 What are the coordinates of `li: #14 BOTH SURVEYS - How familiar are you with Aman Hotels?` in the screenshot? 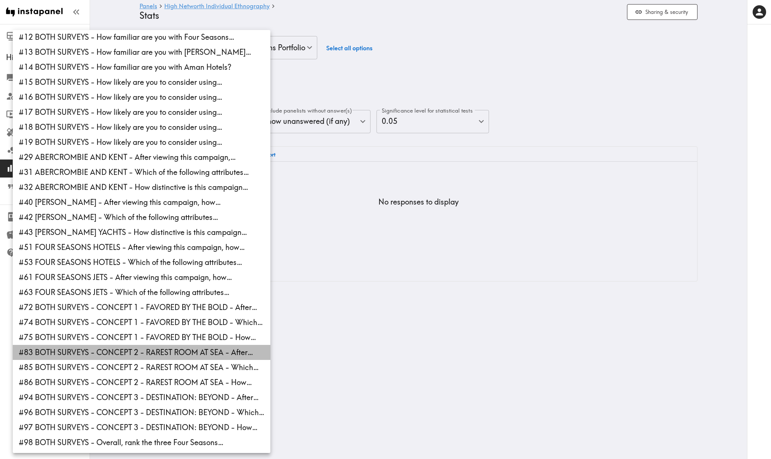 It's located at (141, 67).